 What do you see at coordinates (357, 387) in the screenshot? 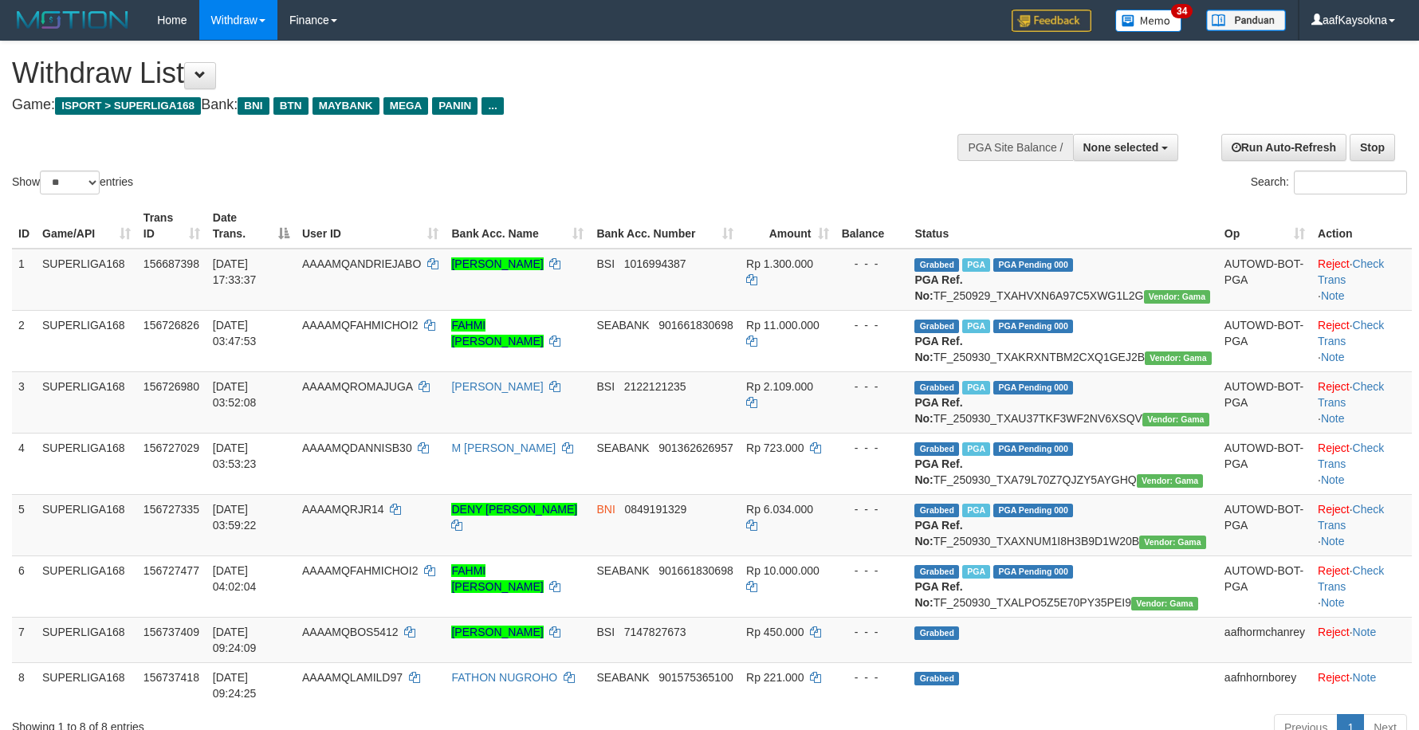
I see `span: AAAAMQROMAJUGA` at bounding box center [357, 387].